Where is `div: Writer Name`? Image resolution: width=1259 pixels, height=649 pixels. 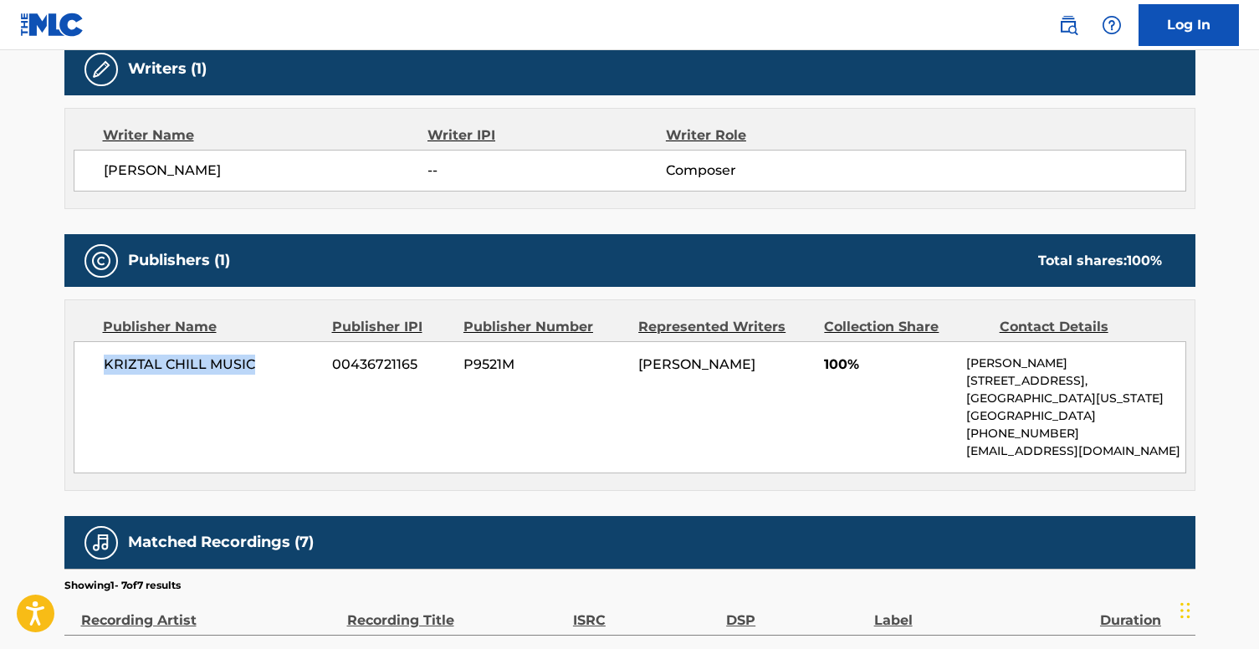
div: Writer Name is located at coordinates (265, 135).